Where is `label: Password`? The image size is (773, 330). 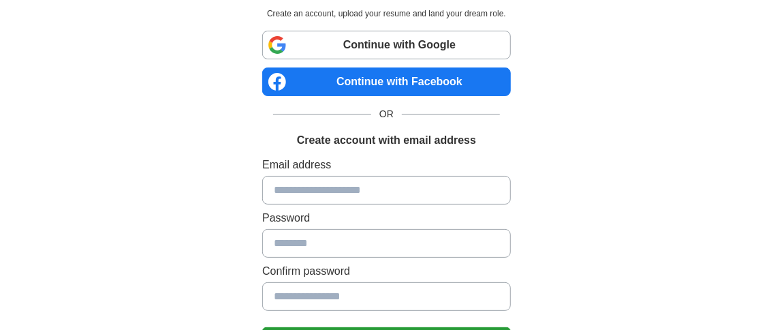 label: Password is located at coordinates (386, 218).